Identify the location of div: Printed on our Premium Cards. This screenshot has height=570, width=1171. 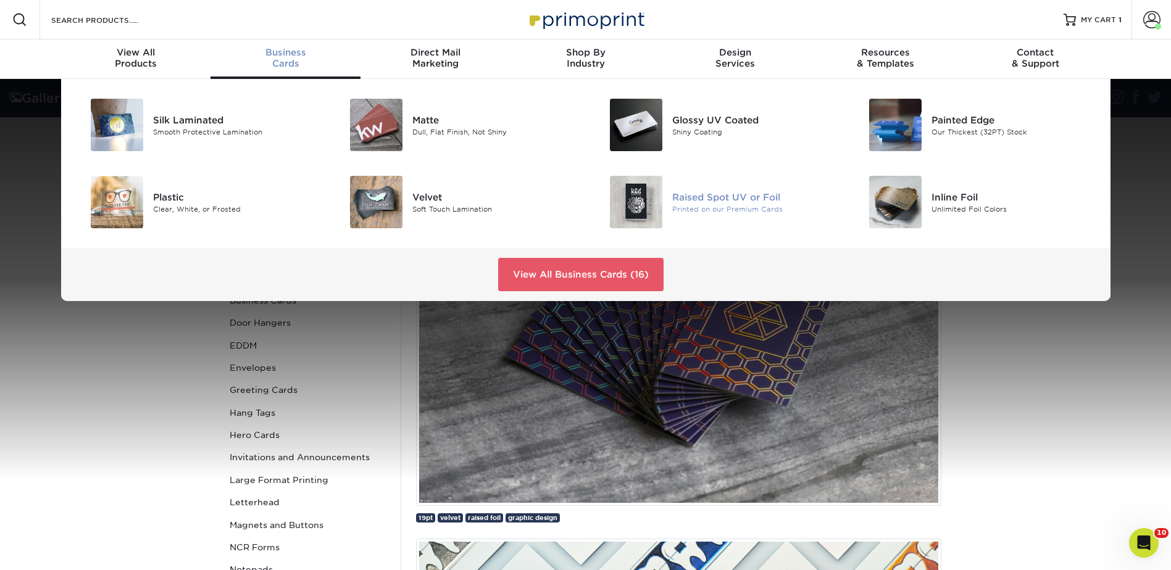
(754, 209).